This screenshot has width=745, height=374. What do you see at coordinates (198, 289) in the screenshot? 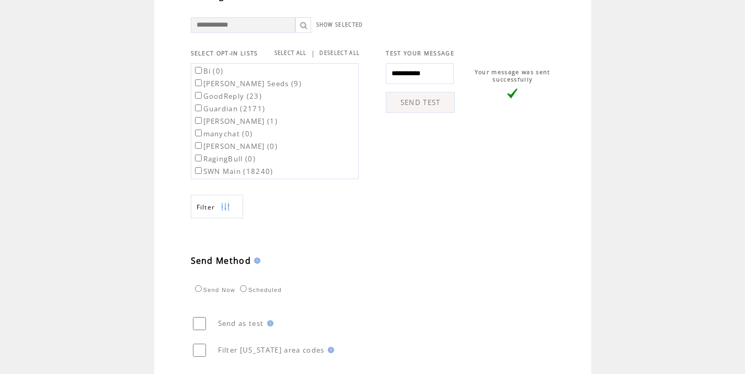
I see `input: Send Now` at bounding box center [198, 289].